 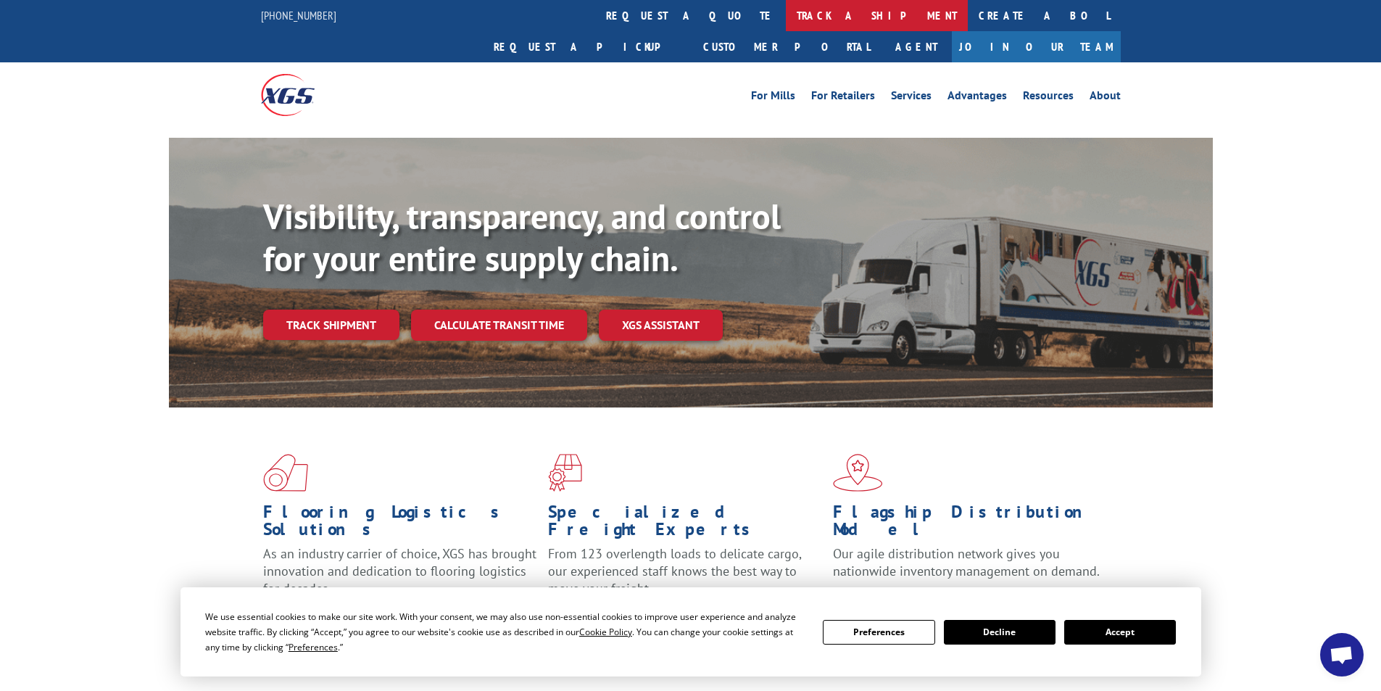 What do you see at coordinates (522, 237) in the screenshot?
I see `b: Visibility, transparency, and control for your entire supply chain.` at bounding box center [522, 237].